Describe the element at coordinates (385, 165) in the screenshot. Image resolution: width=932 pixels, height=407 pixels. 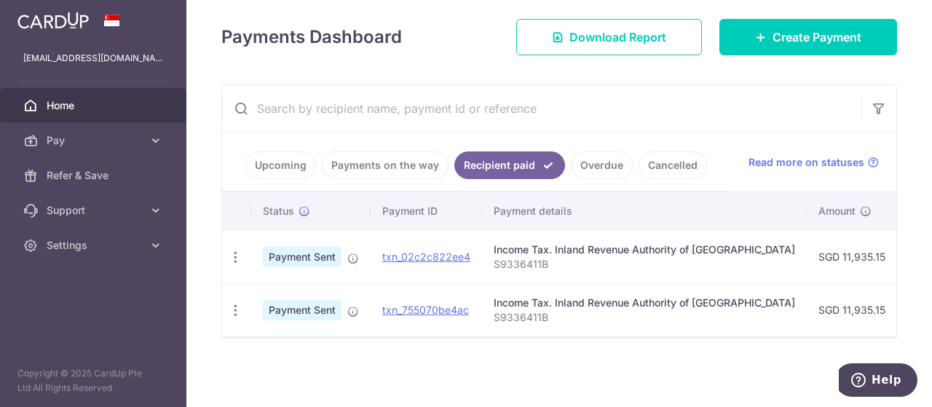
I see `a: Payments on the way` at that location.